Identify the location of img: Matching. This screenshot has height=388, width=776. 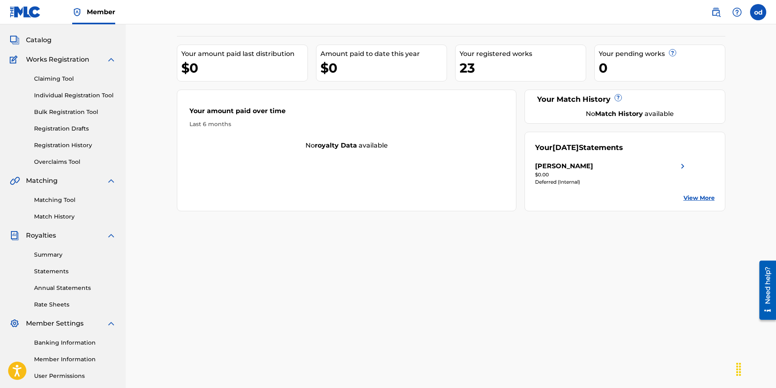
(15, 181).